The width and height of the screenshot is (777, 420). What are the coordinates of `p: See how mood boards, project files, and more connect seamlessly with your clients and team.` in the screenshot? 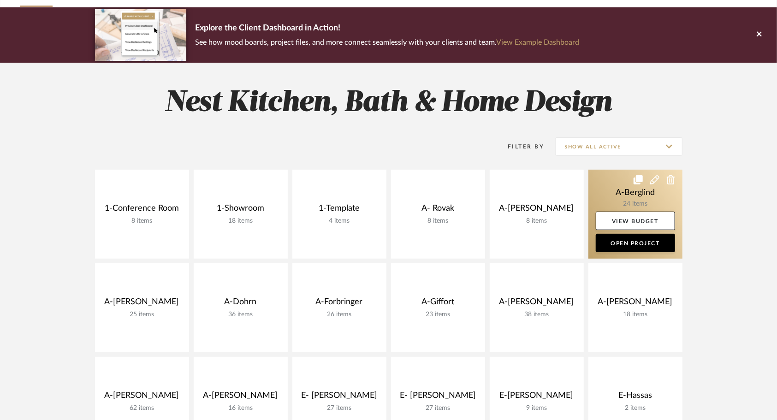 It's located at (387, 42).